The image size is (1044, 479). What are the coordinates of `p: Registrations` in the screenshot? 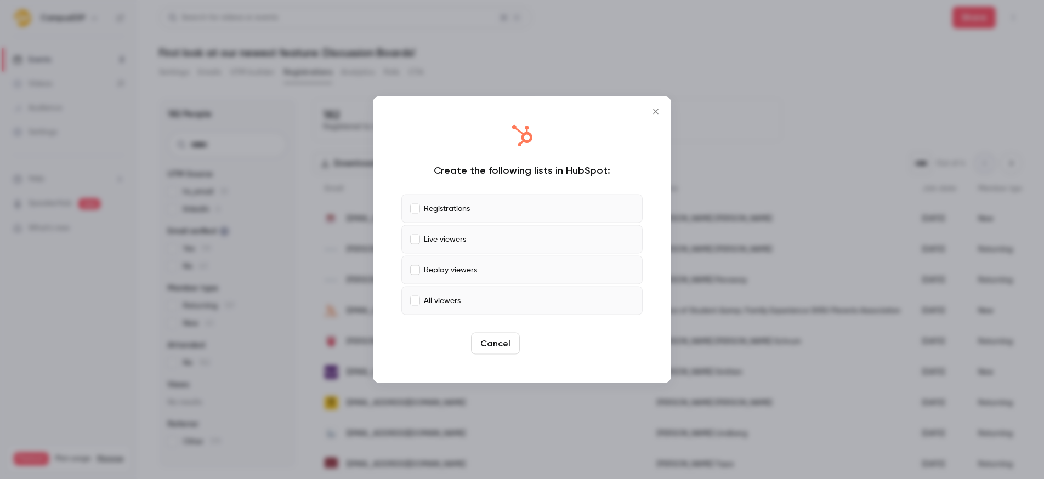 It's located at (447, 208).